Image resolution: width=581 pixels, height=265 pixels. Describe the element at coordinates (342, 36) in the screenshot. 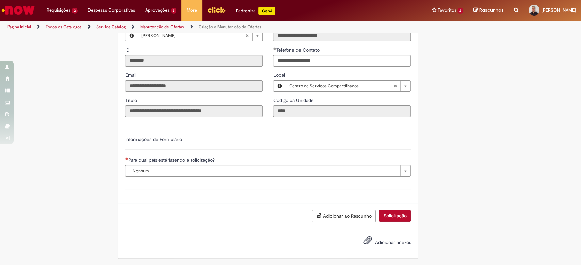

I see `input: Departamento` at that location.